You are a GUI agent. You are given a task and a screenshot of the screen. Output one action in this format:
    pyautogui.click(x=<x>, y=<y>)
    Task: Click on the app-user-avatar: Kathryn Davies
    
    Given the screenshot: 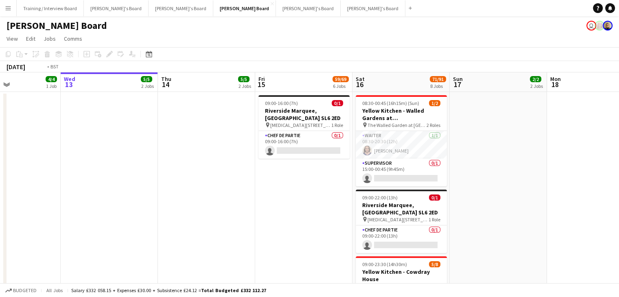 What is the action you would take?
    pyautogui.click(x=592, y=26)
    